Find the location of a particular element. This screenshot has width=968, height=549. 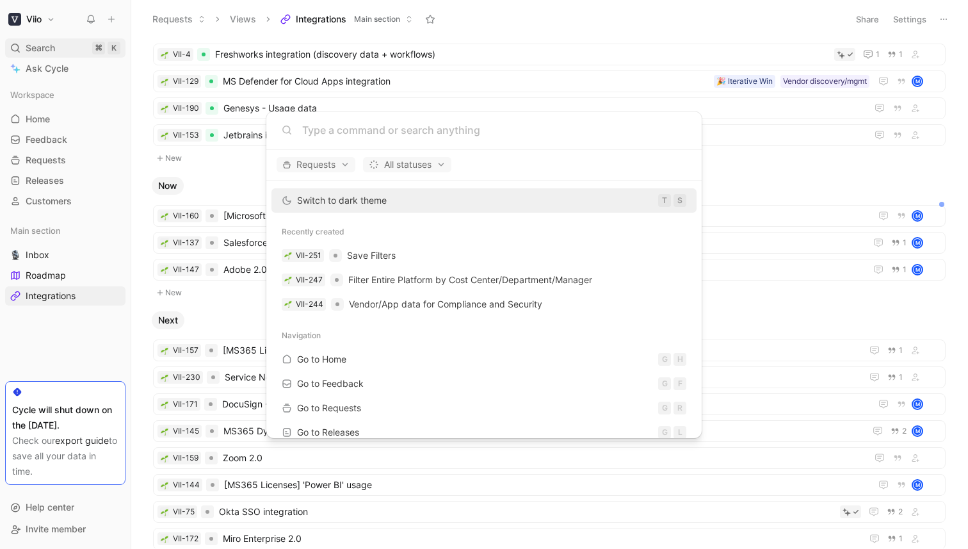

div: VII-251 is located at coordinates (309, 256).